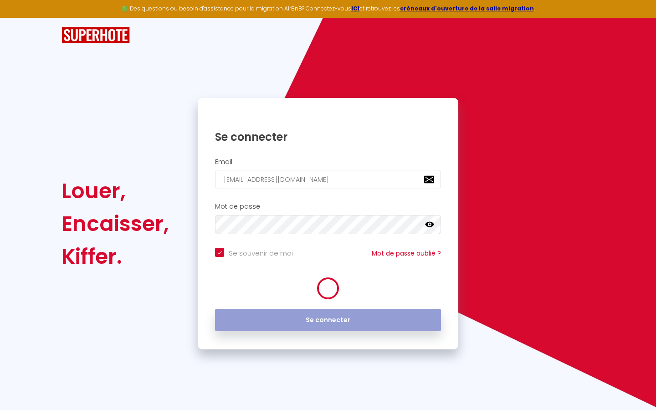  Describe the element at coordinates (115, 257) in the screenshot. I see `div: Kiffer.` at that location.